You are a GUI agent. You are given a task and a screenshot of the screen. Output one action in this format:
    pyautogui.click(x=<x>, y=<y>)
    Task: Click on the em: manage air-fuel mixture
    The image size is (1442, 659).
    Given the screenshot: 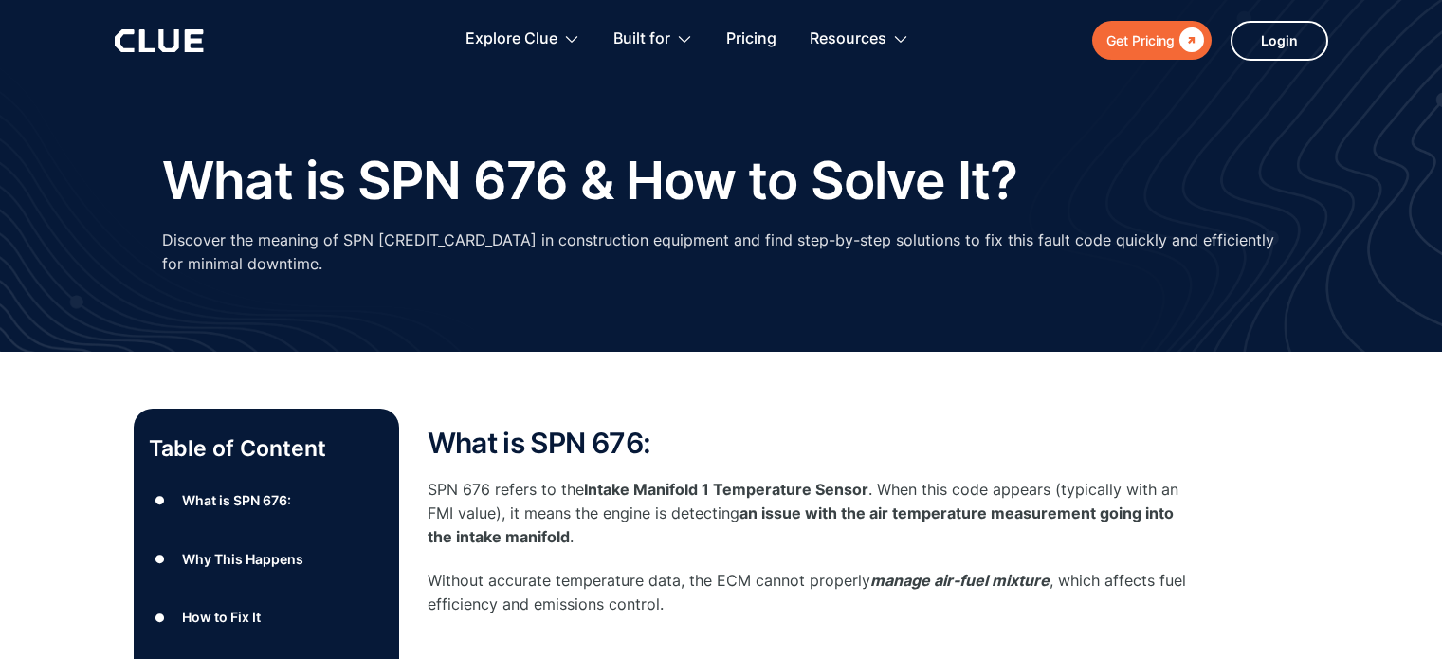 What is the action you would take?
    pyautogui.click(x=959, y=580)
    